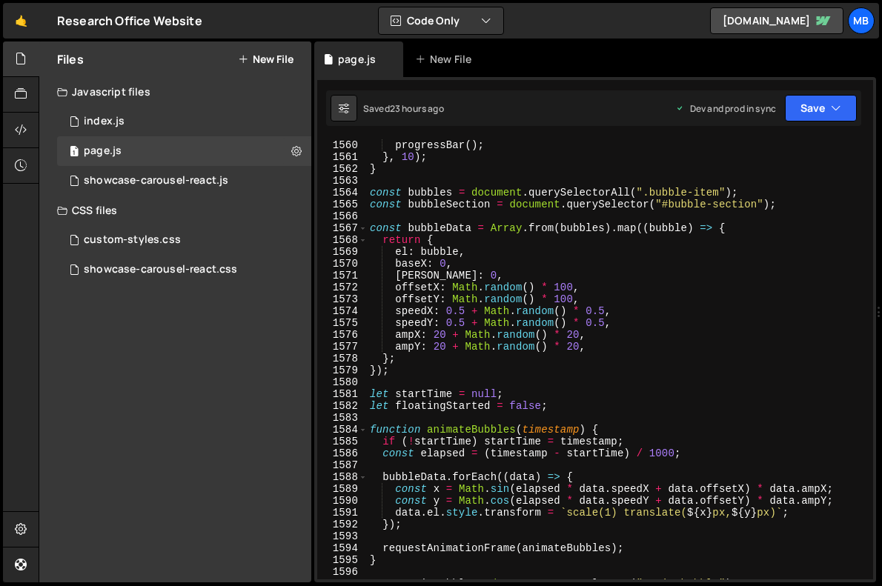 Image resolution: width=882 pixels, height=586 pixels. I want to click on div: 1573, so click(342, 299).